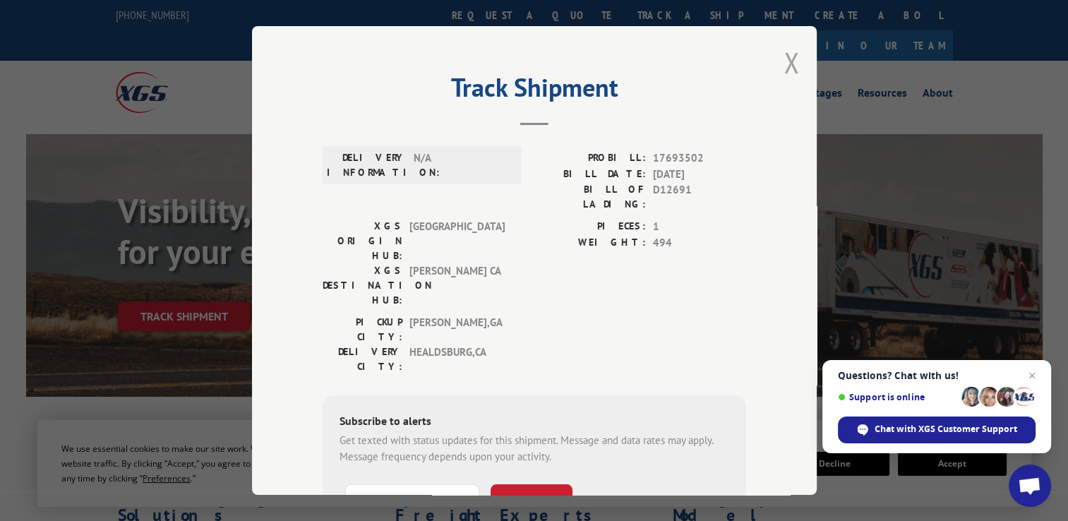 This screenshot has height=521, width=1068. What do you see at coordinates (700, 227) in the screenshot?
I see `span: 1` at bounding box center [700, 227].